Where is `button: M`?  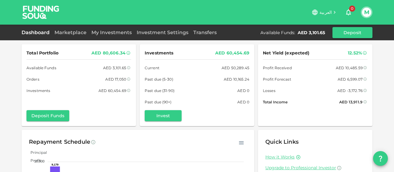 button: M is located at coordinates (367, 12).